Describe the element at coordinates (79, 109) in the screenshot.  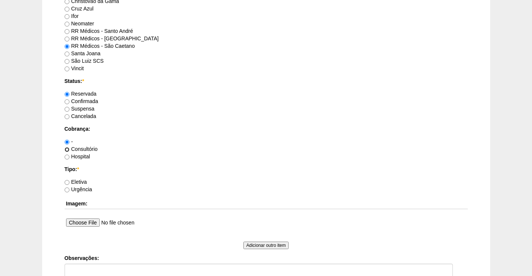
I see `label: Suspensa` at that location.